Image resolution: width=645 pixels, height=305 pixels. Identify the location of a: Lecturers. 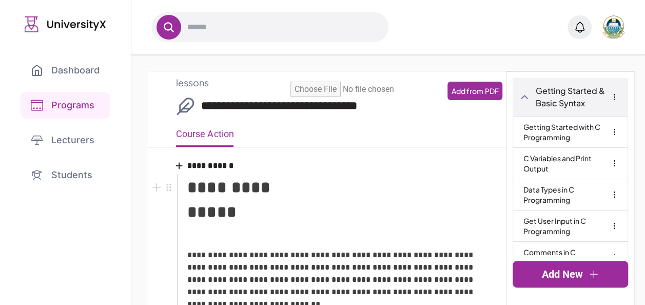
(65, 140).